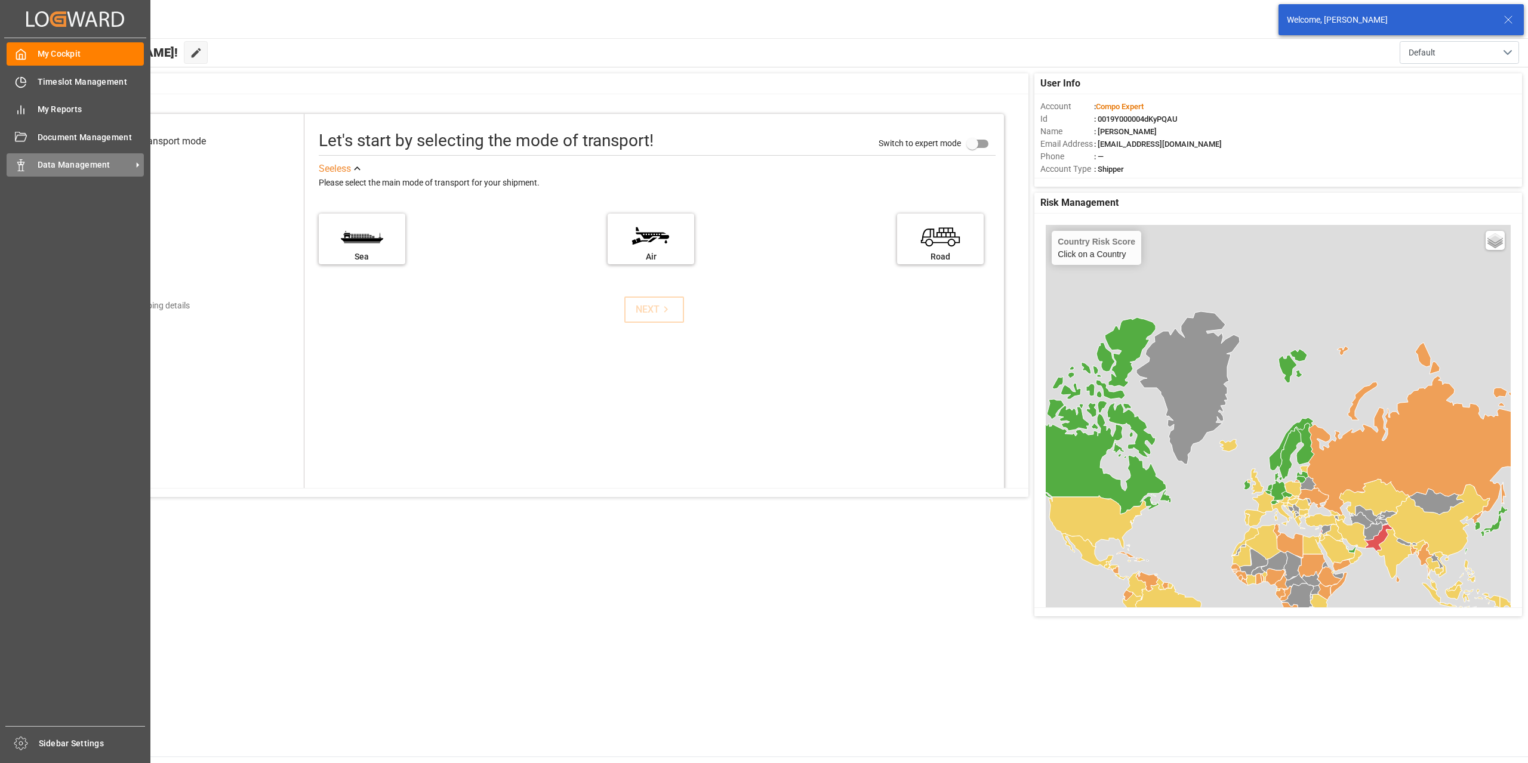  Describe the element at coordinates (159, 141) in the screenshot. I see `div: Select transport mode` at that location.